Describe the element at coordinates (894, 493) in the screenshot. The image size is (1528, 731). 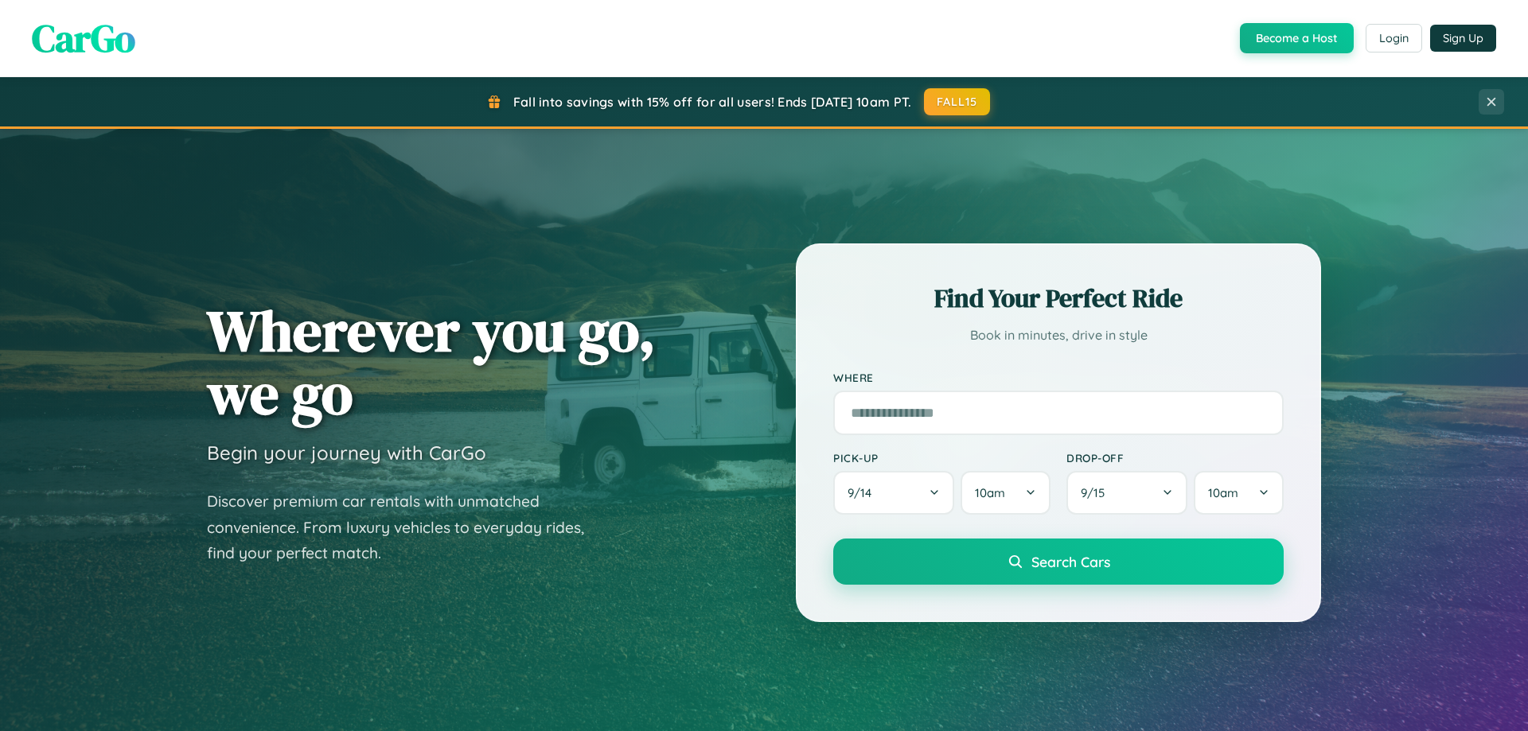
I see `button: 9/14` at that location.